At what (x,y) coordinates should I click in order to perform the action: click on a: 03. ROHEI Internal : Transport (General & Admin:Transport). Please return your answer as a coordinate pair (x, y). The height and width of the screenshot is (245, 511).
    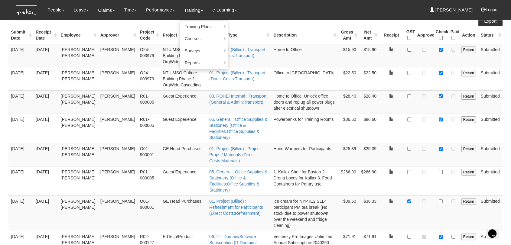
    Looking at the image, I should click on (237, 99).